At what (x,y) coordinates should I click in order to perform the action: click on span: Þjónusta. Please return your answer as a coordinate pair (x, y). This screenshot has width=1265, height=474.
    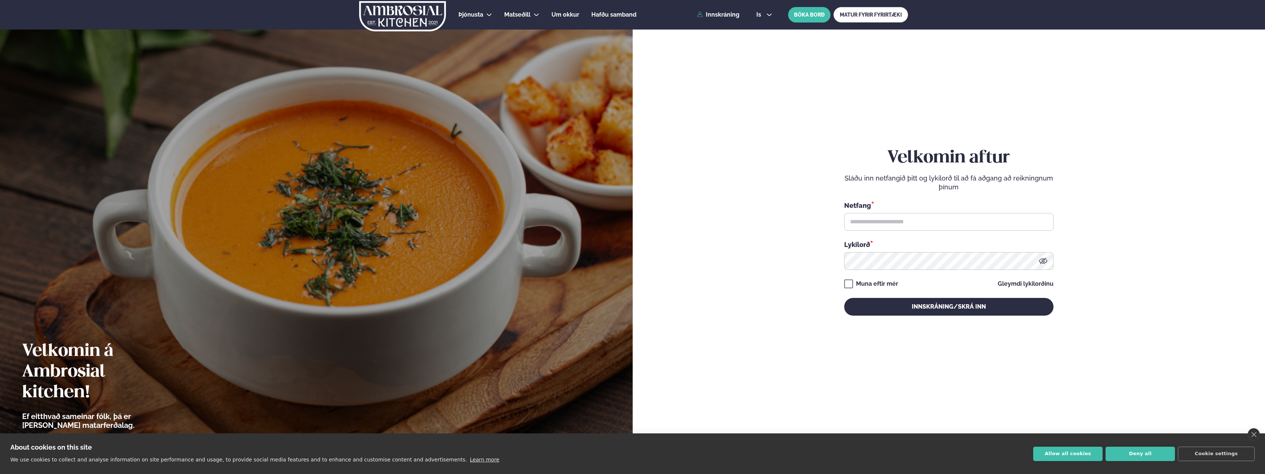
    Looking at the image, I should click on (471, 14).